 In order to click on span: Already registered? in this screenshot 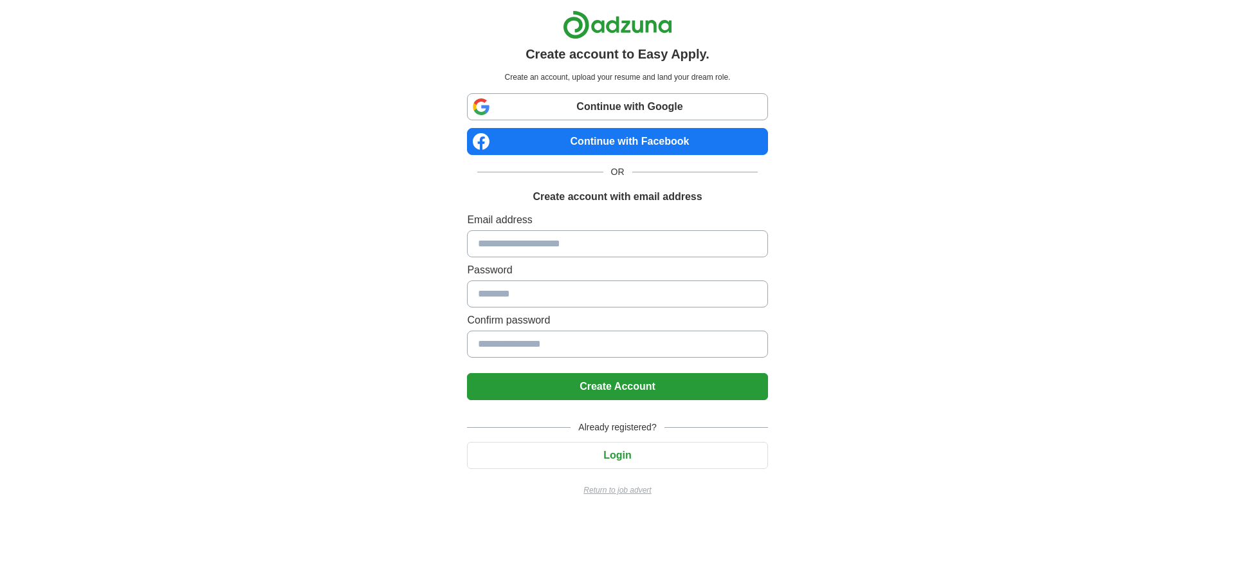, I will do `click(617, 427)`.